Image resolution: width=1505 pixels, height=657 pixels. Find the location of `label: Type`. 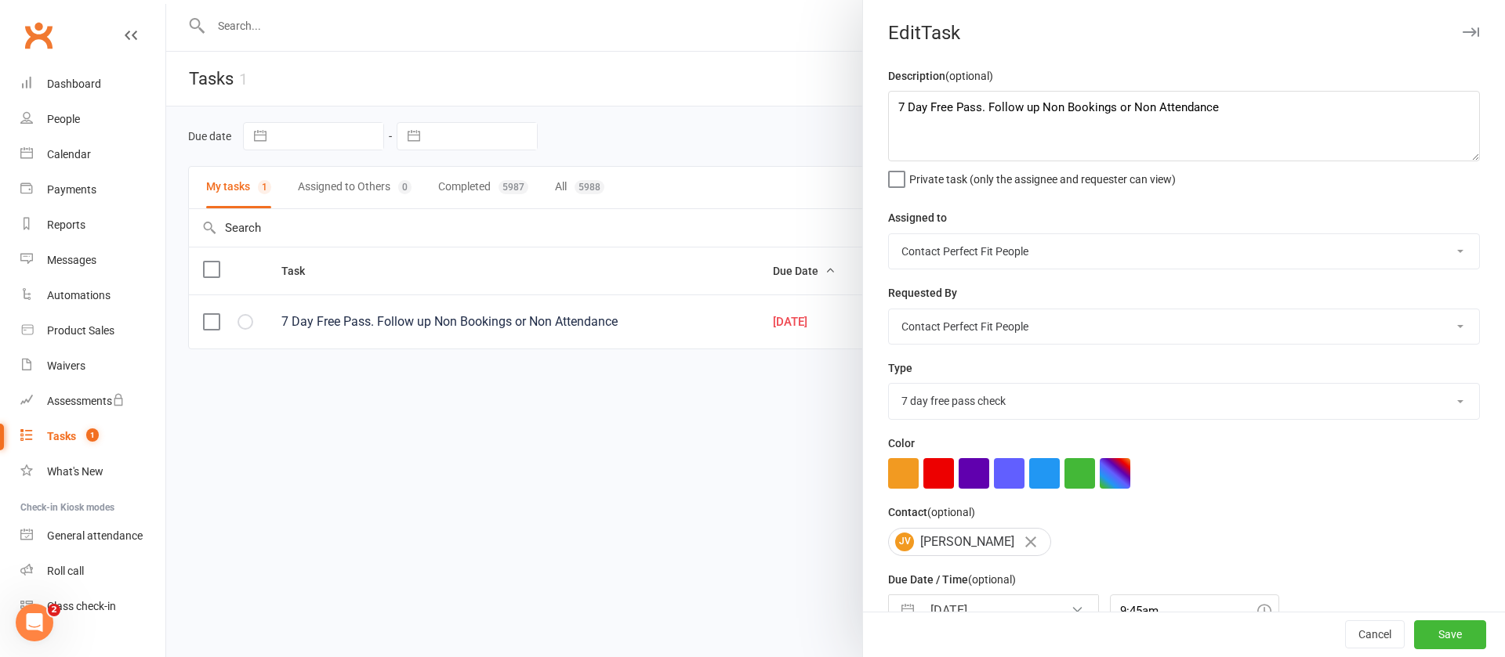

label: Type is located at coordinates (900, 368).